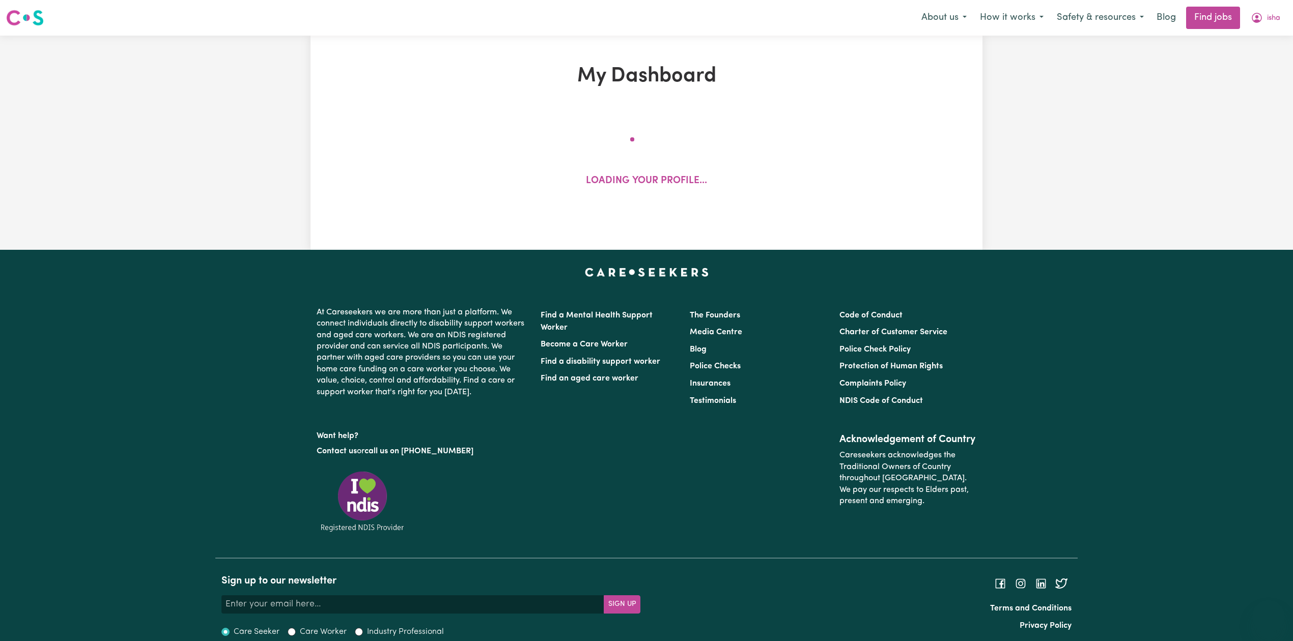  Describe the element at coordinates (584, 345) in the screenshot. I see `a: Become a Care Worker` at that location.